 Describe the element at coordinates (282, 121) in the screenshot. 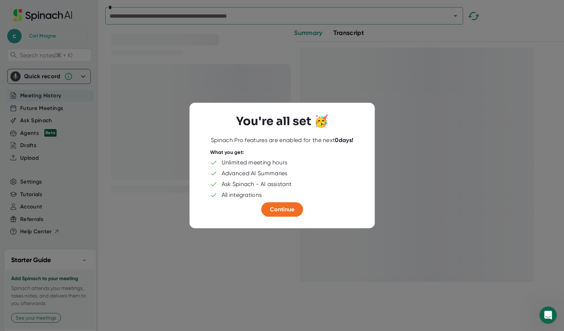

I see `h3: You're all set 🥳` at that location.